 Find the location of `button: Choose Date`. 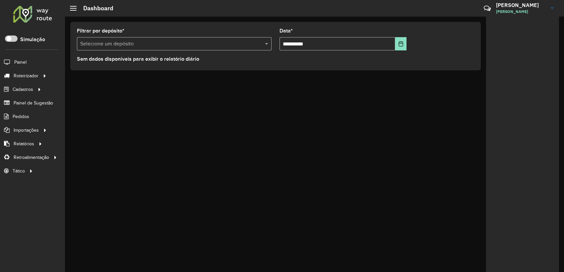

button: Choose Date is located at coordinates (401, 44).